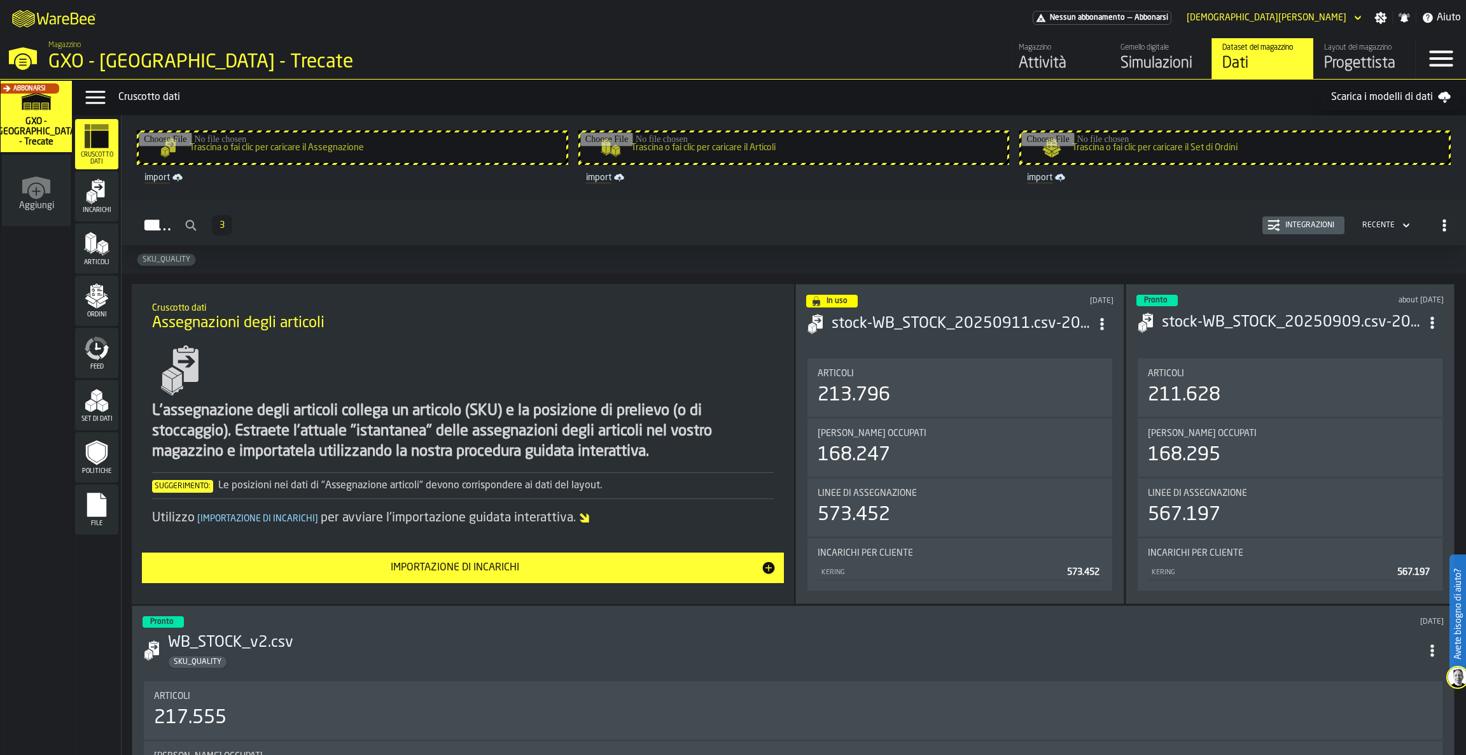 This screenshot has width=1466, height=755. What do you see at coordinates (1449, 18) in the screenshot?
I see `span: Aiuto` at bounding box center [1449, 18].